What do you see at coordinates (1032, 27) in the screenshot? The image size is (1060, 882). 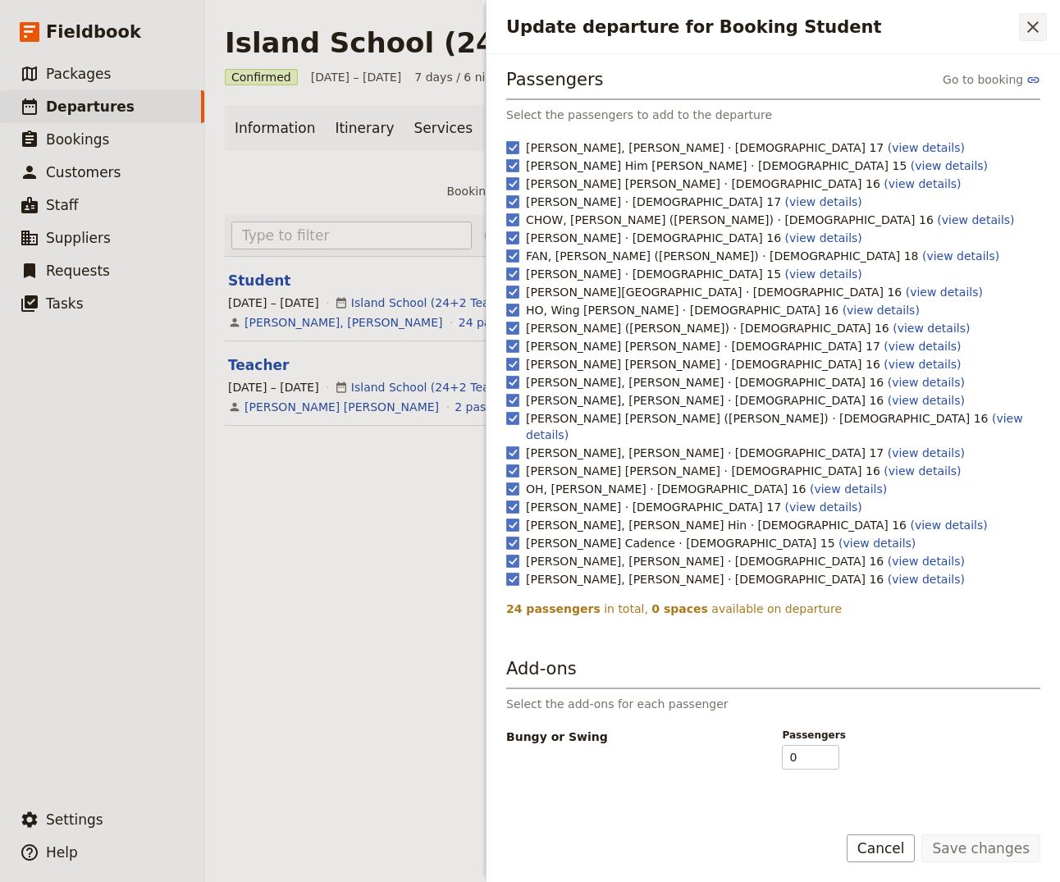 I see `button: Close drawer` at bounding box center [1032, 27].